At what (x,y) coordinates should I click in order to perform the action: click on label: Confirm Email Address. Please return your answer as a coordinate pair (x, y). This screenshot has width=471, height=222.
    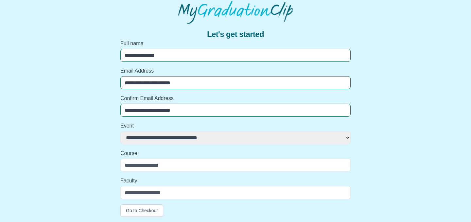
    Looking at the image, I should click on (235, 98).